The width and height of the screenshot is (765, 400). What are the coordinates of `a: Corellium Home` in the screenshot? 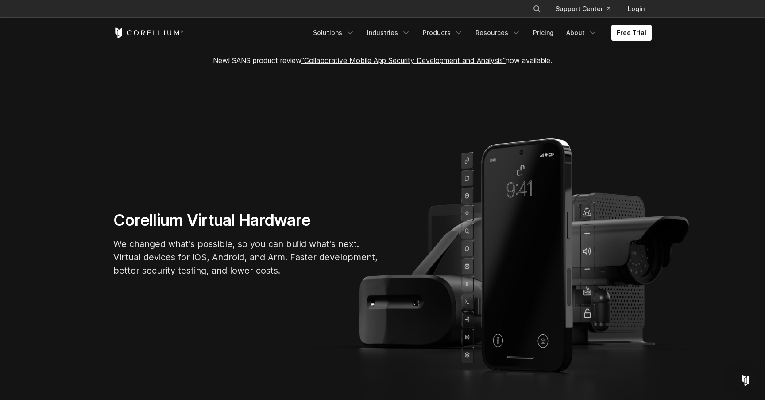 It's located at (148, 33).